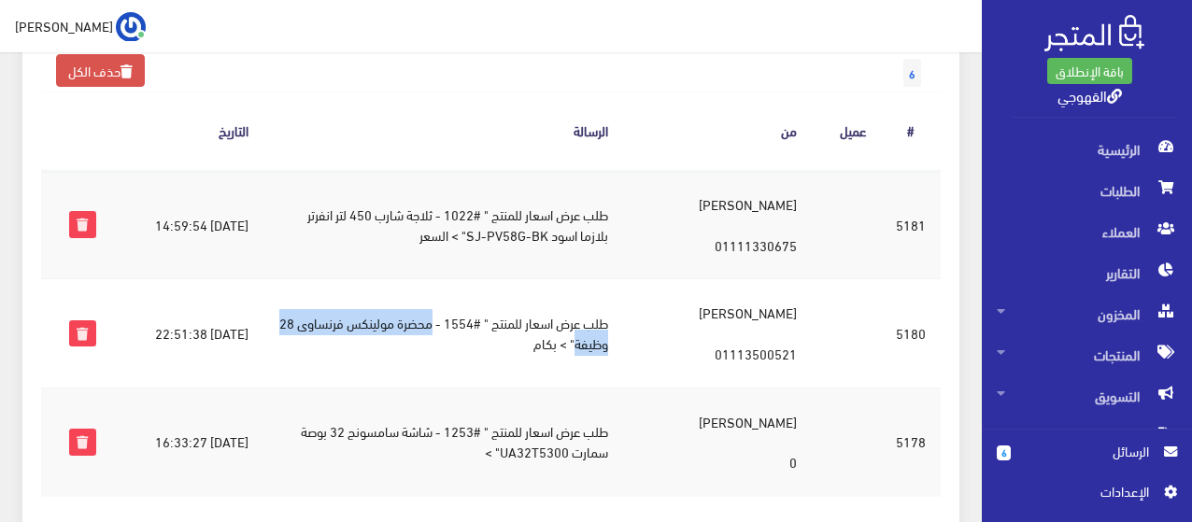  What do you see at coordinates (1086, 355) in the screenshot?
I see `span: المنتجات` at bounding box center [1086, 355].